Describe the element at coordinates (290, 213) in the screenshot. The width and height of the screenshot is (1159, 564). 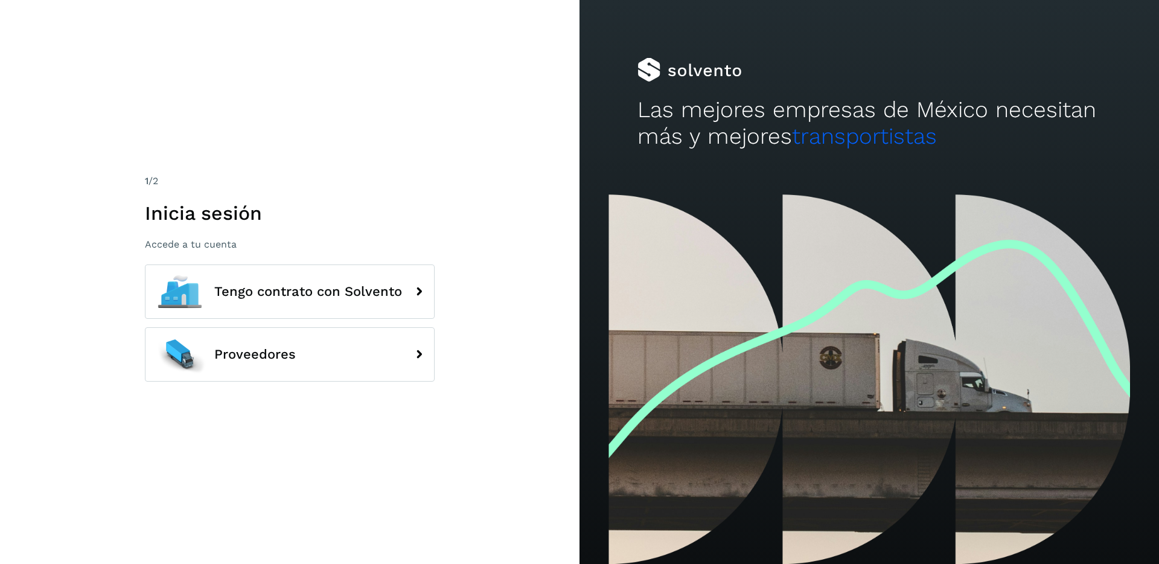
I see `h1: Inicia sesión` at that location.